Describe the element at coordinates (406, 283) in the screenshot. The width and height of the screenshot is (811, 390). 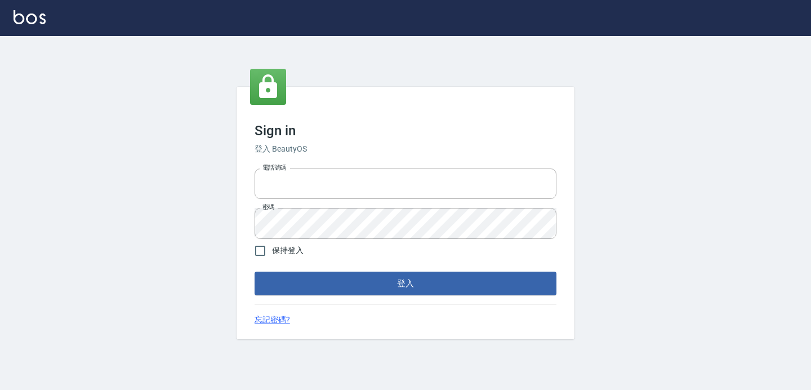
I see `button: 登入` at that location.